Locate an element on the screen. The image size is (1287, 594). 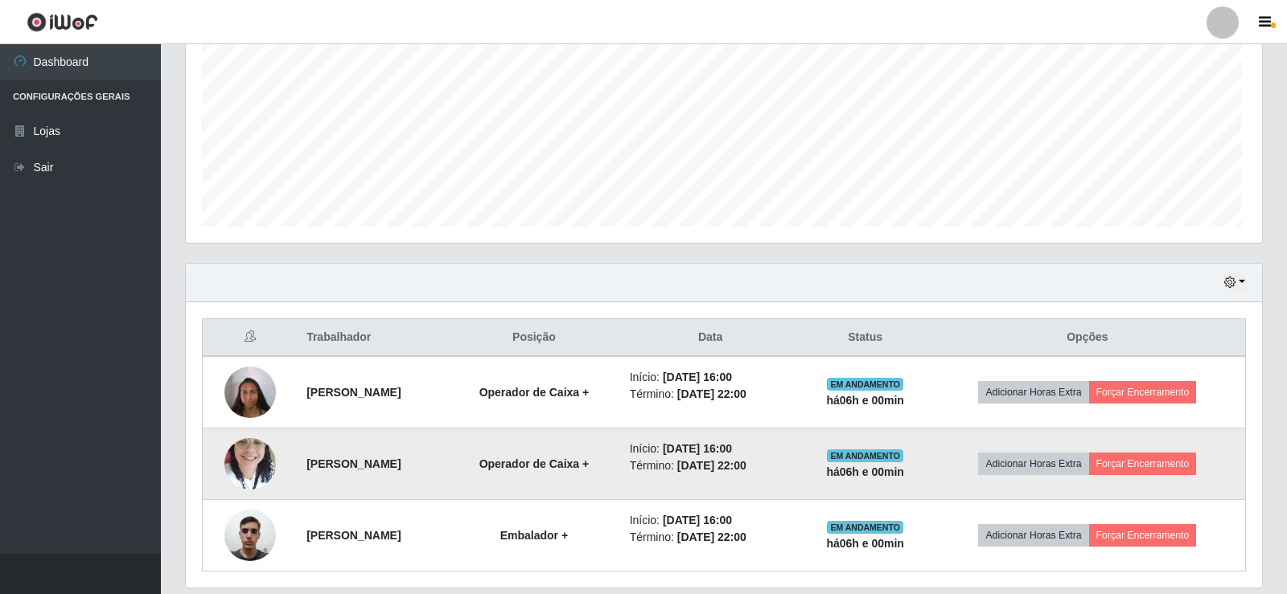
img: 1699551411830.jpeg is located at coordinates (250, 535).